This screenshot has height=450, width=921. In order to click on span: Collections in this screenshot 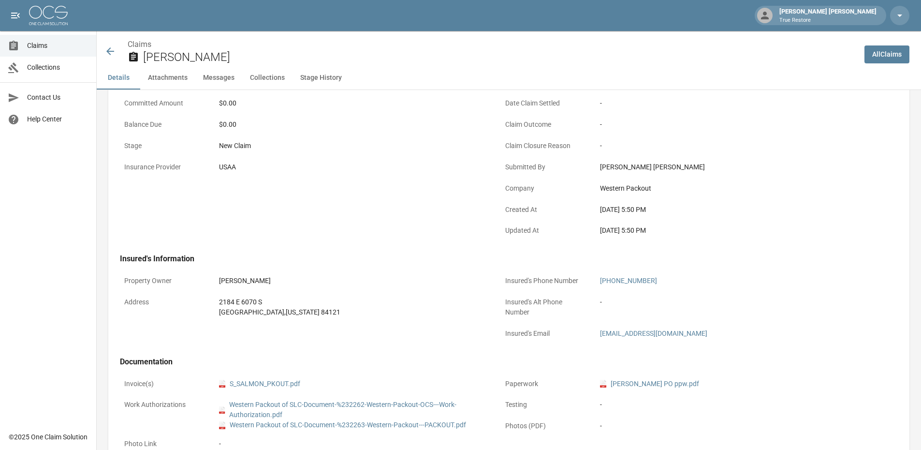, I will do `click(58, 67)`.